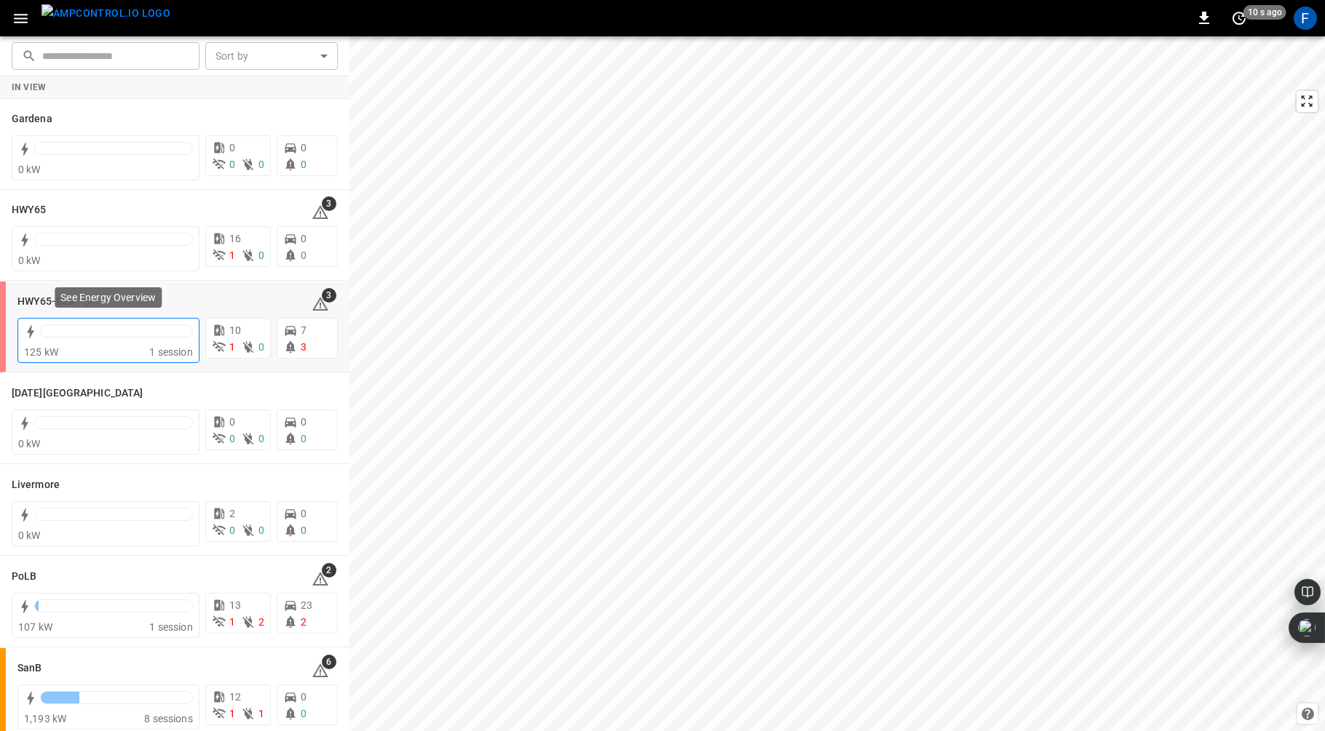 Image resolution: width=1325 pixels, height=731 pixels. What do you see at coordinates (235, 330) in the screenshot?
I see `span: 10` at bounding box center [235, 330].